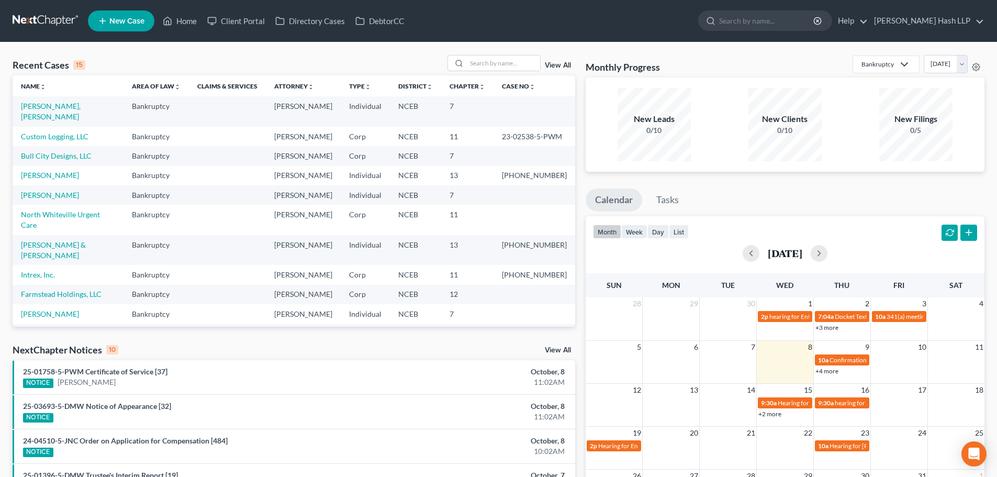 The height and width of the screenshot is (477, 997). What do you see at coordinates (534, 136) in the screenshot?
I see `td: 23-02538-5-PWM` at bounding box center [534, 136].